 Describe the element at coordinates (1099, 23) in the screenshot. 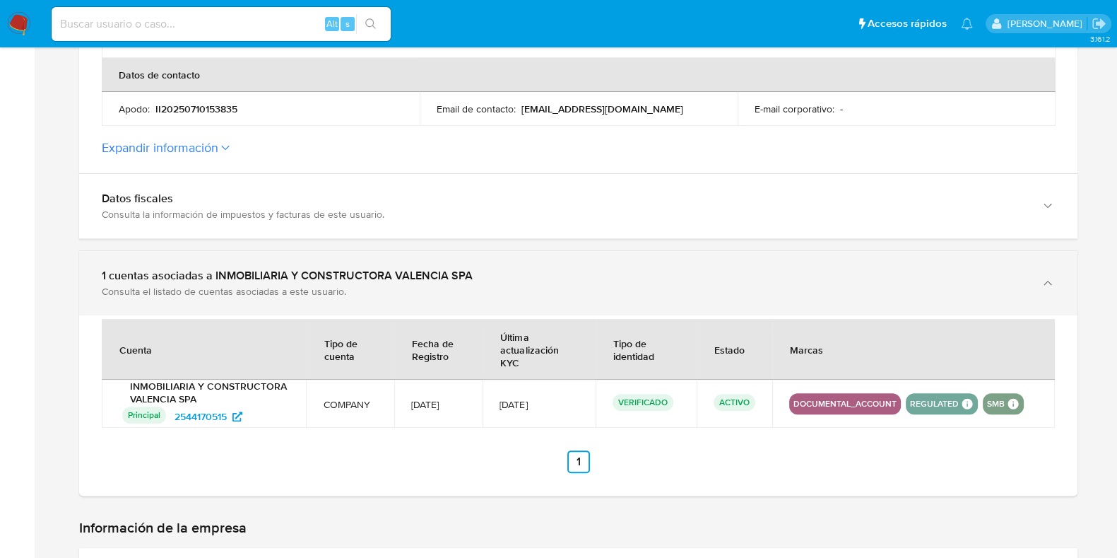

I see `a: Salir` at that location.